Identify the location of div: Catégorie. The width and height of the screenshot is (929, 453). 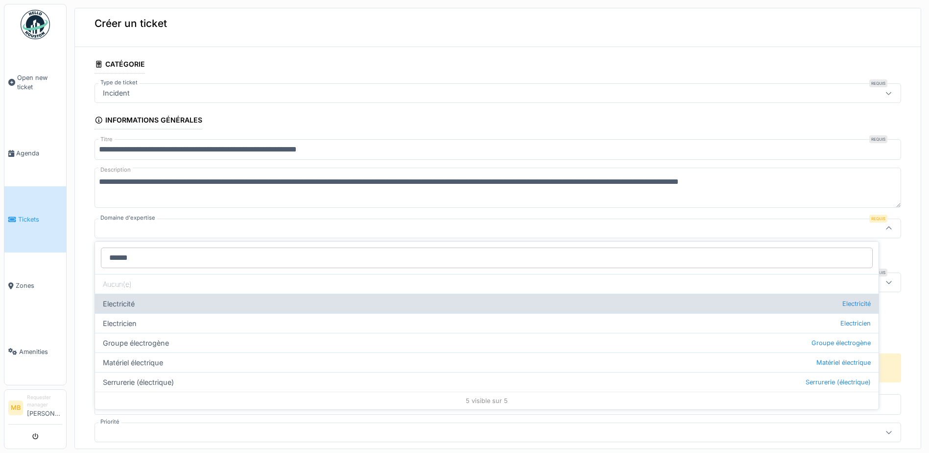
(120, 65).